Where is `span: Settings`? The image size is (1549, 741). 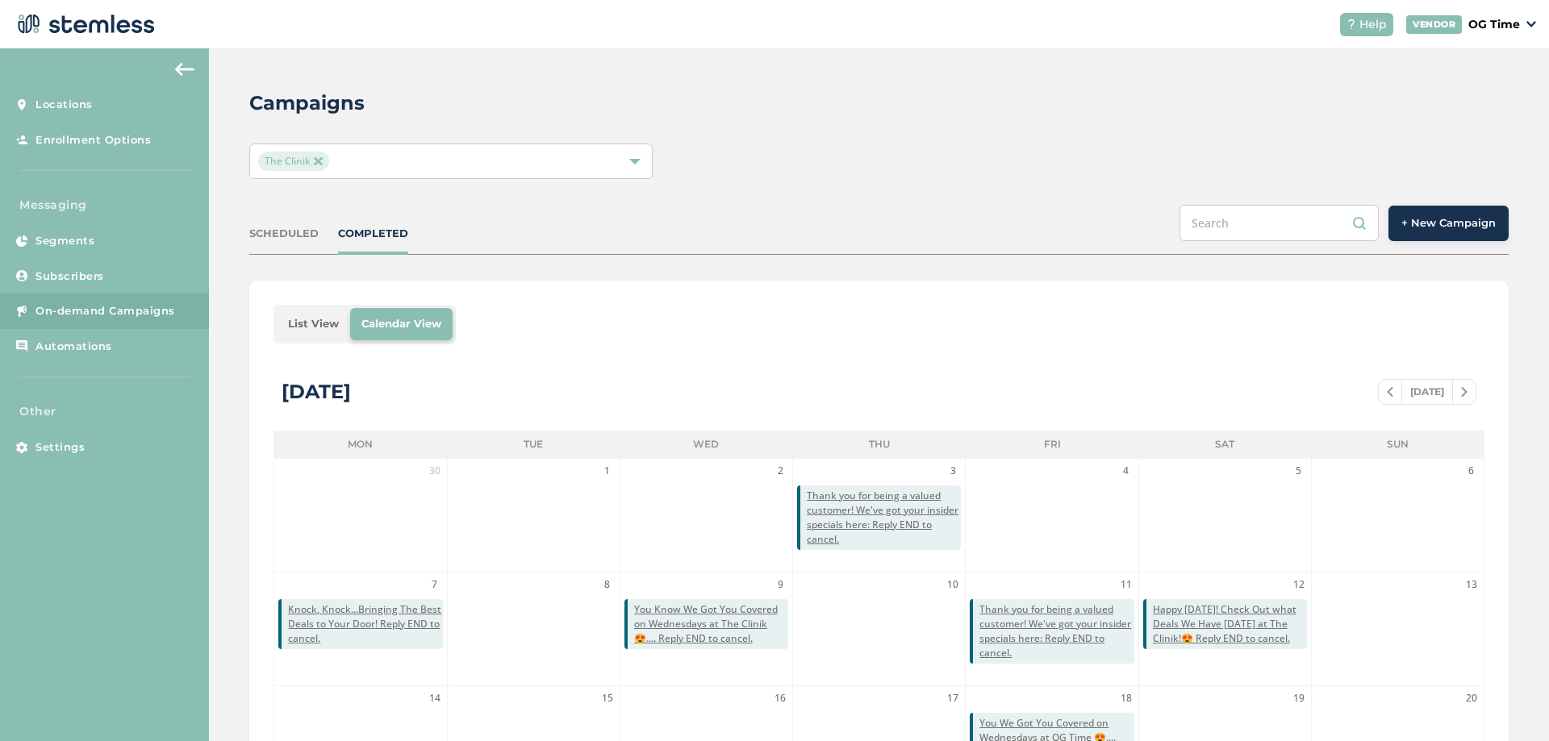 span: Settings is located at coordinates (60, 448).